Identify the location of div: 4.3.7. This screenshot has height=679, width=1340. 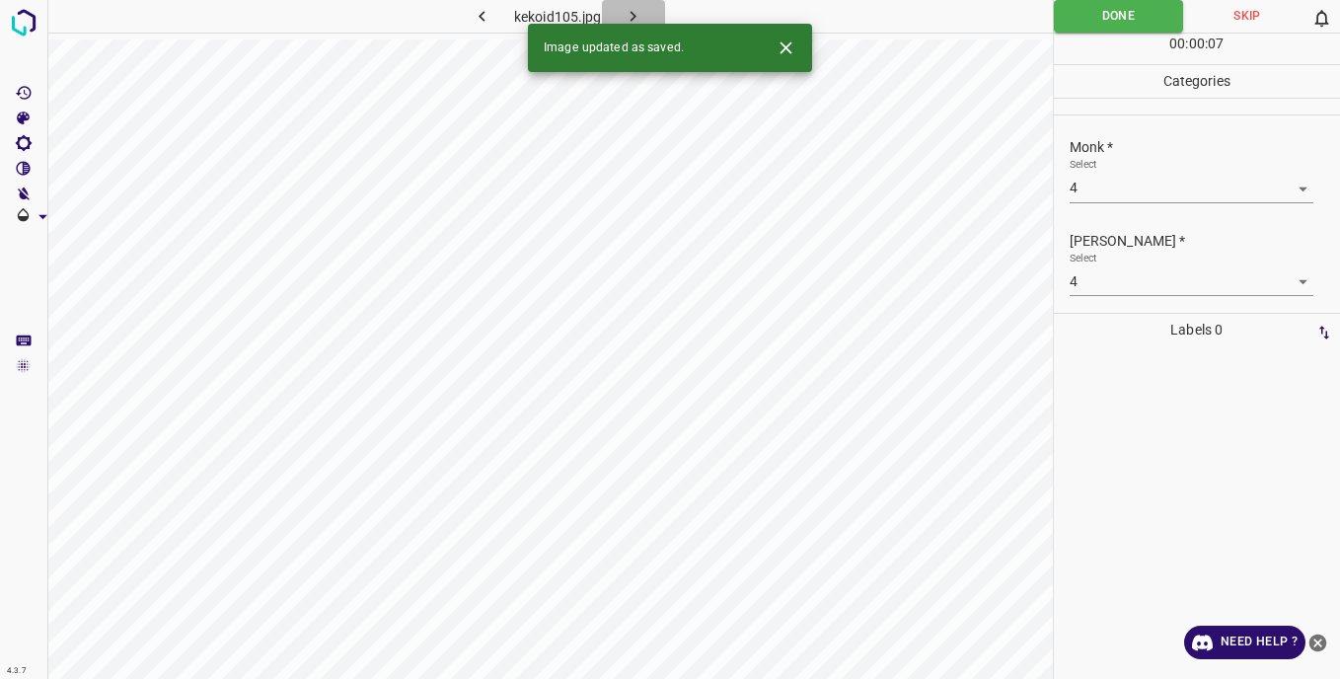
(17, 671).